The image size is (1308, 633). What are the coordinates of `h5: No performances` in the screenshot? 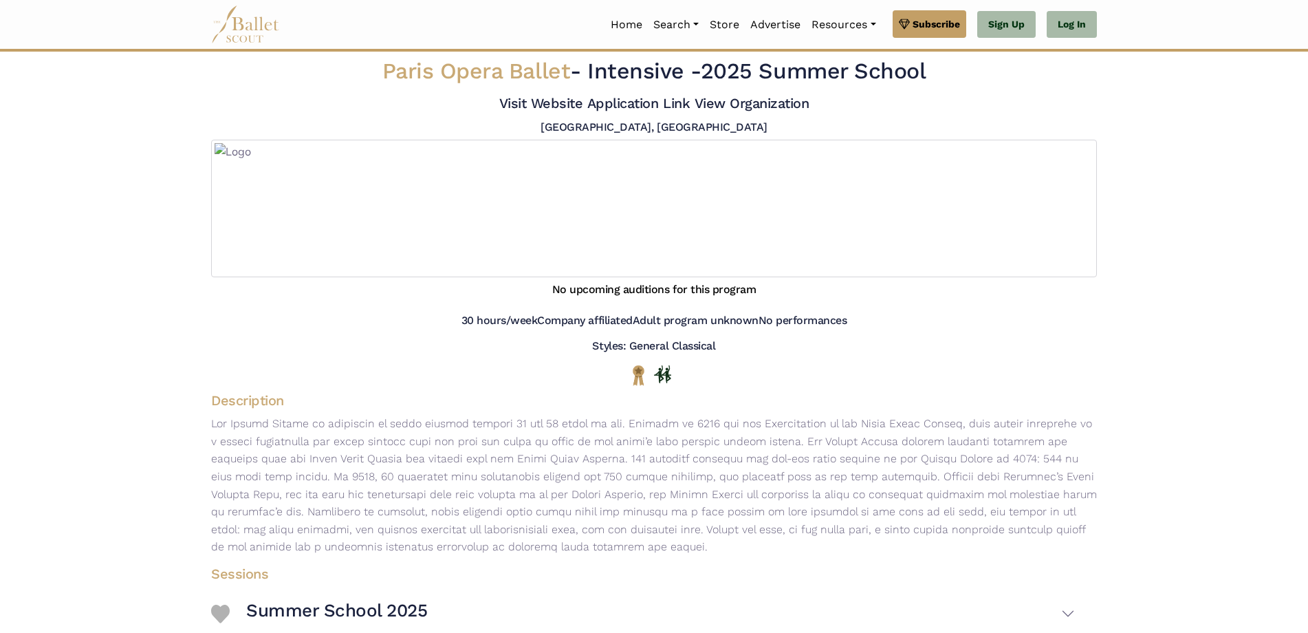 It's located at (802, 320).